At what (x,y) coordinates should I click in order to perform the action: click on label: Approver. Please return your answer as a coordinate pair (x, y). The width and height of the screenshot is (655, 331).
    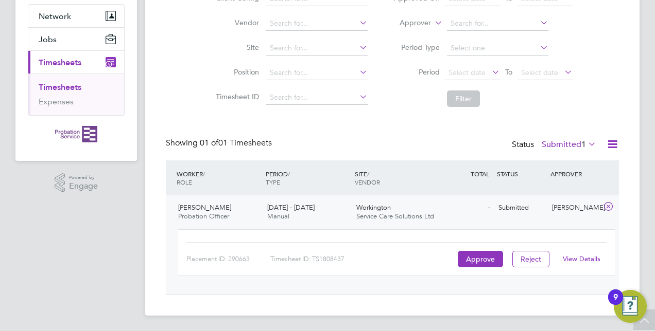
    Looking at the image, I should click on (408, 23).